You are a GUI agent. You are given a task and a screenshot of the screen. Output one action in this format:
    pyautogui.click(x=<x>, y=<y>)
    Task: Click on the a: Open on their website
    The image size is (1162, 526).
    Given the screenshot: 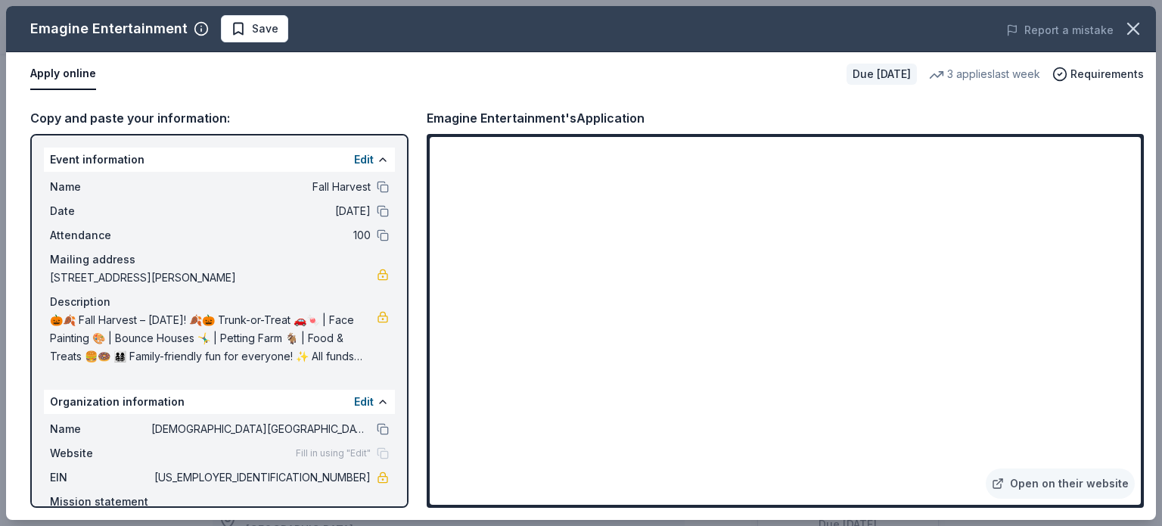 What is the action you would take?
    pyautogui.click(x=1060, y=483)
    